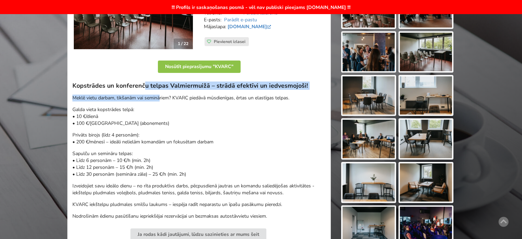 This screenshot has width=522, height=239. I want to click on p: KVARC iekštelpu pludmales smilšu laukums – iespēja radīt neparastu un īpašu pasākumu pieredzi., so click(199, 204).